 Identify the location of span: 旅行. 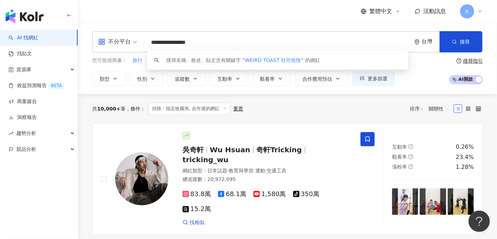
(138, 61).